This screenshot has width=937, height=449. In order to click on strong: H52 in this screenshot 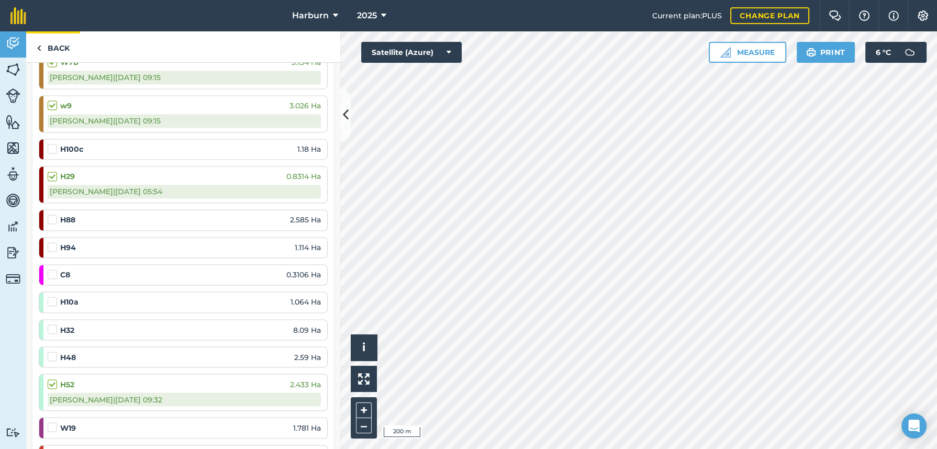, I will do `click(67, 384)`.